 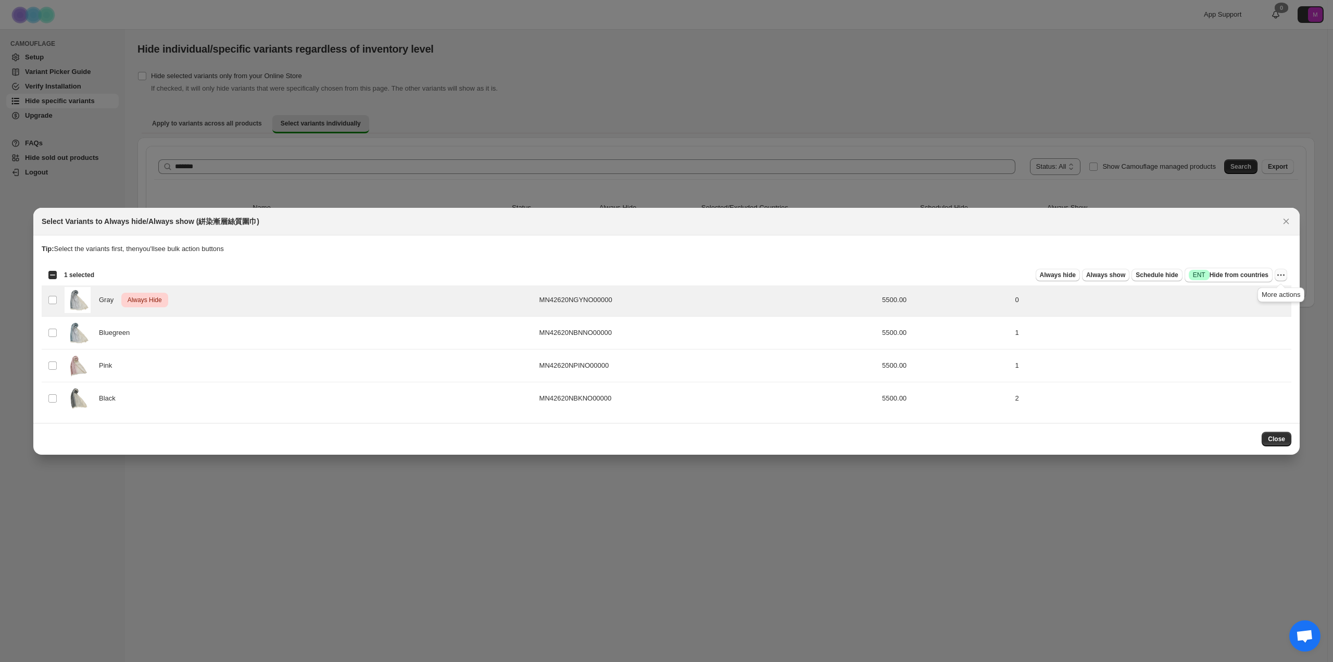 I want to click on span: ENT, so click(x=1199, y=275).